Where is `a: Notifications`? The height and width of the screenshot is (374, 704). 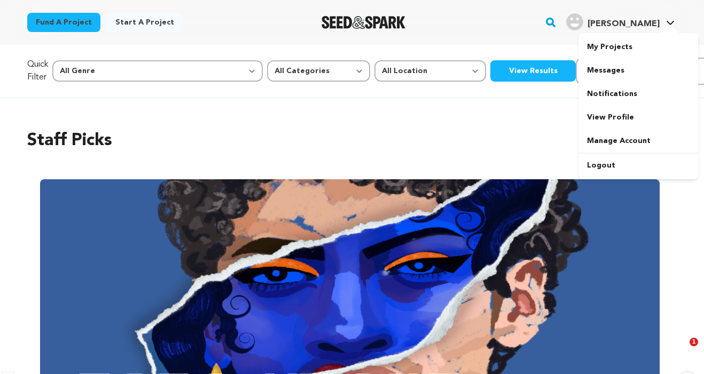
a: Notifications is located at coordinates (638, 94).